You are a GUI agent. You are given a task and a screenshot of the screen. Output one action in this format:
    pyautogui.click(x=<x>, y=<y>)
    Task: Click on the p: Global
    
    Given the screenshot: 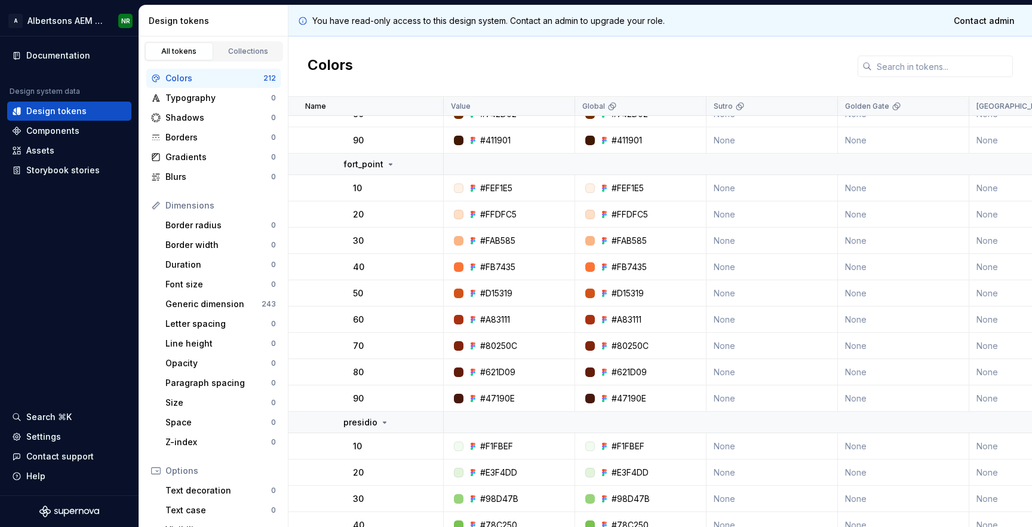 What is the action you would take?
    pyautogui.click(x=594, y=106)
    